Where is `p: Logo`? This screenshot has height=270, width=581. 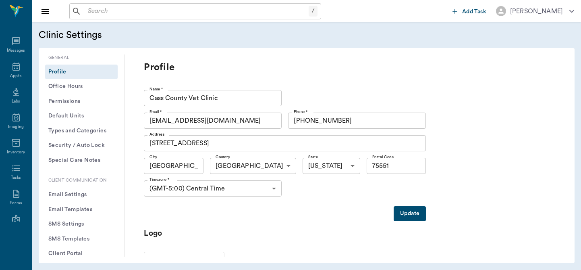
p: Logo is located at coordinates (184, 233).